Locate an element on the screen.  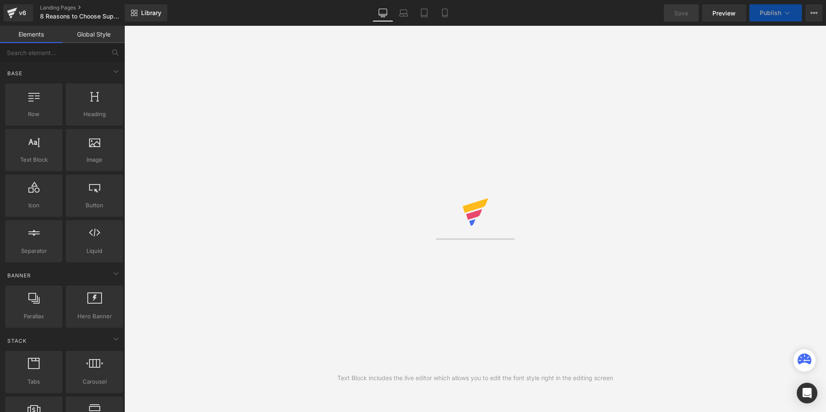
span: Save is located at coordinates (681, 13).